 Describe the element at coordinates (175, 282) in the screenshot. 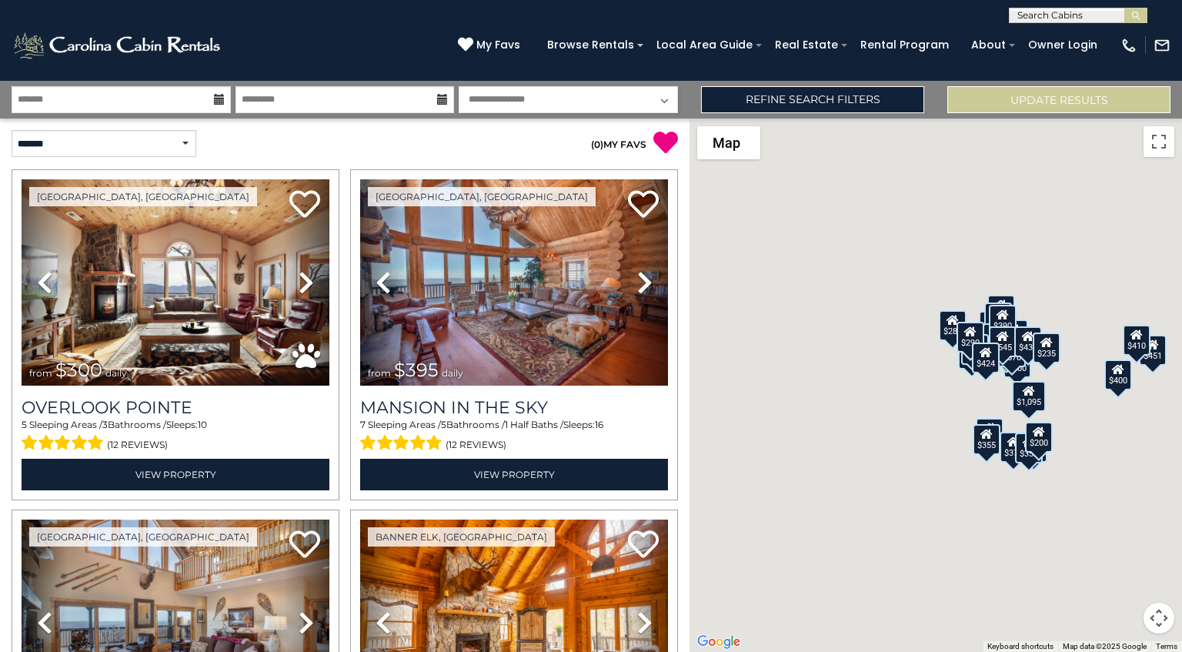

I see `img: thumbnail_163477009.jpeg` at that location.